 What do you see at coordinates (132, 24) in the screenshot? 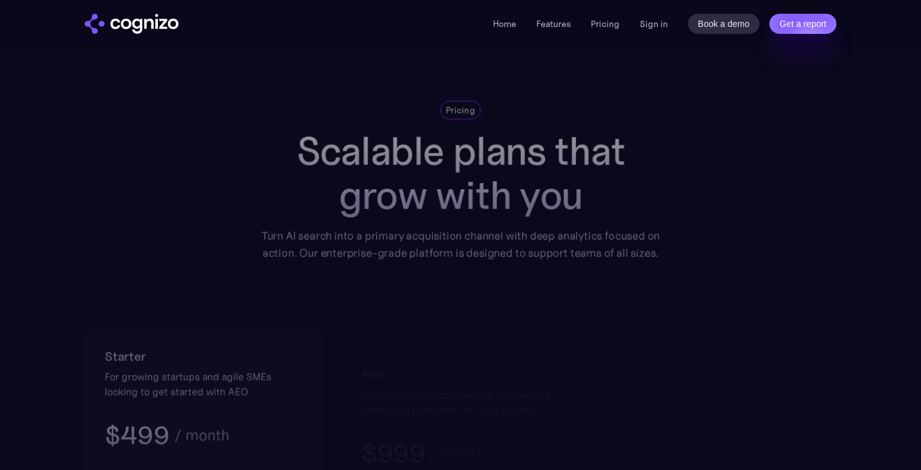
I see `img: cognizo logo` at bounding box center [132, 24].